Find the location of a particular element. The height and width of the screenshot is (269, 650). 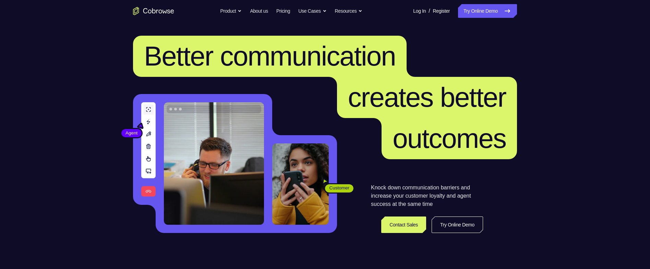

a: Contact Sales is located at coordinates (403, 224).